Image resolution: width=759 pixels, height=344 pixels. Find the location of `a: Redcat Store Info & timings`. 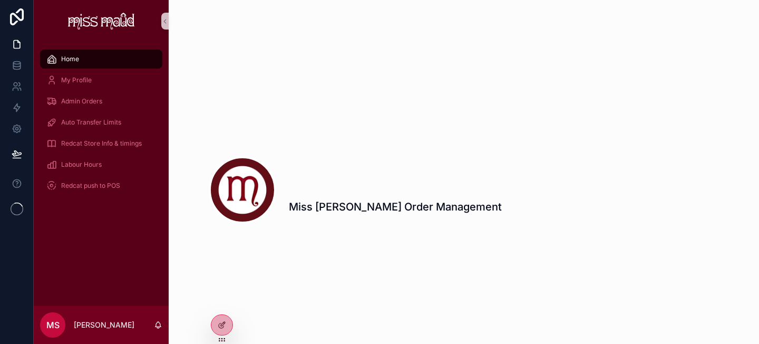

a: Redcat Store Info & timings is located at coordinates (101, 143).